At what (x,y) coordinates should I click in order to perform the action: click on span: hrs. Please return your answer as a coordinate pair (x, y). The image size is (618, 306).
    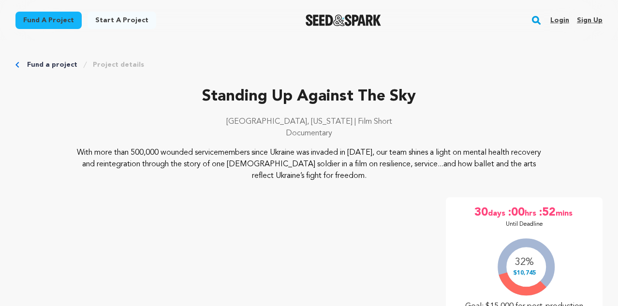
    Looking at the image, I should click on (532, 213).